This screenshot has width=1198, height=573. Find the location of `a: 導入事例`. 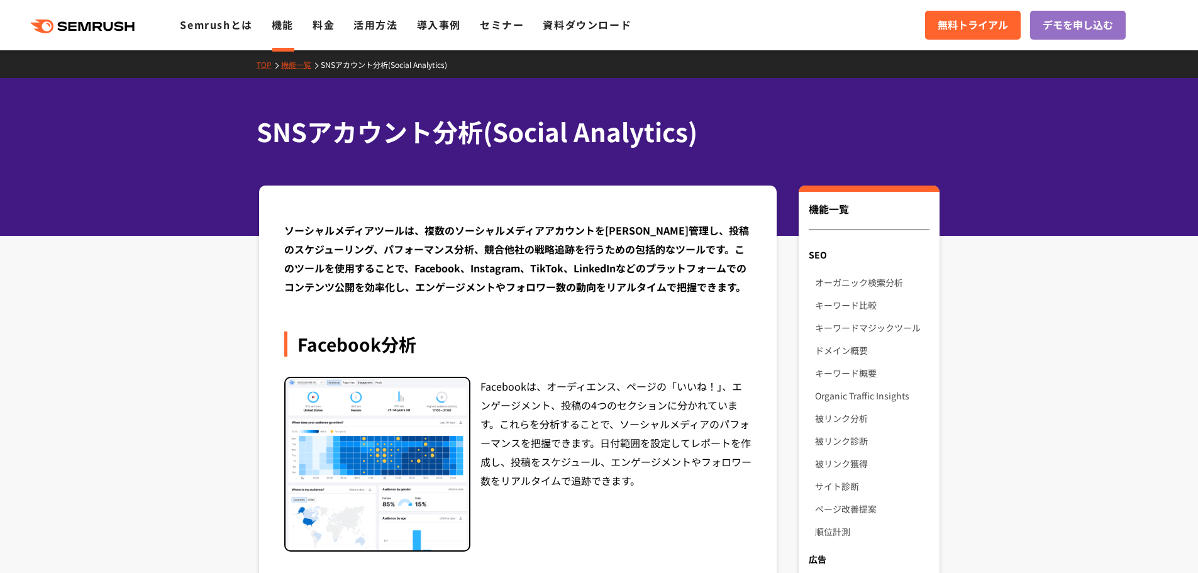

a: 導入事例 is located at coordinates (439, 25).